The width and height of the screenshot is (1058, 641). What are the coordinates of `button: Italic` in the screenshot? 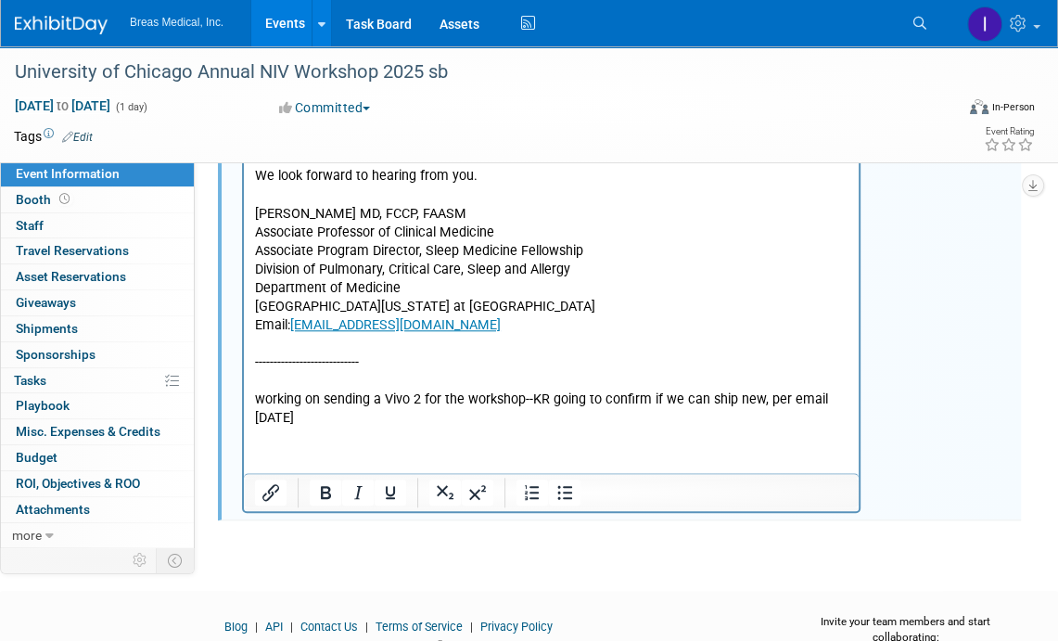 It's located at (358, 492).